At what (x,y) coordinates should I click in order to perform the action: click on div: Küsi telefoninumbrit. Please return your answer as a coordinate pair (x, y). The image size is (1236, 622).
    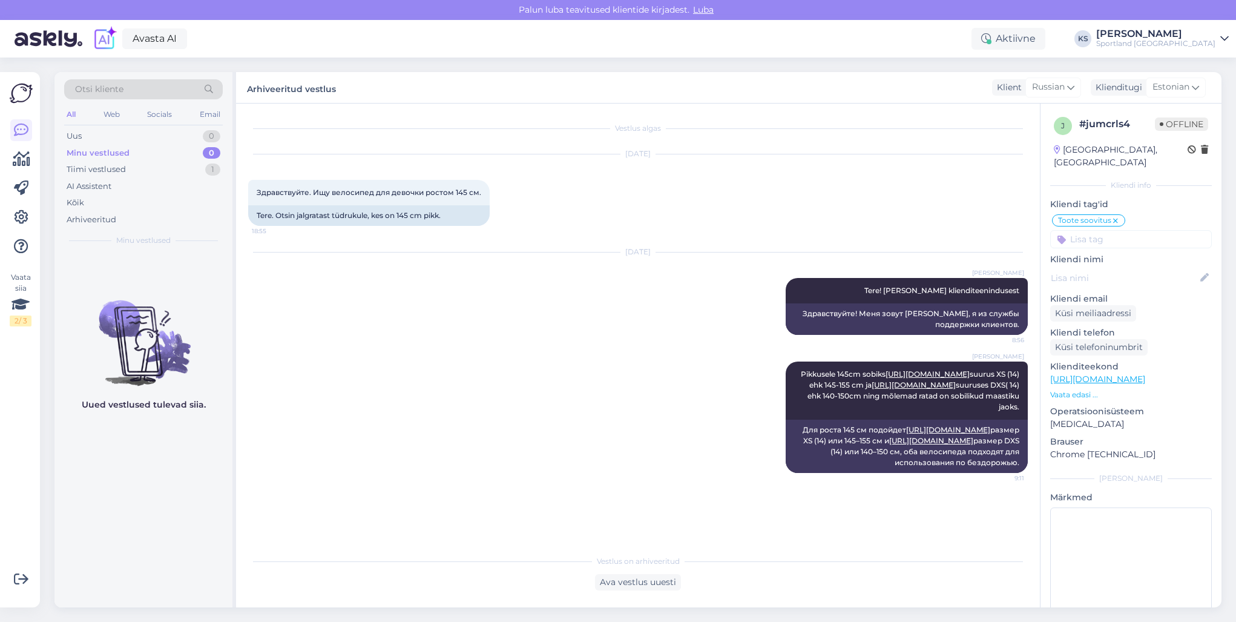
    Looking at the image, I should click on (1099, 347).